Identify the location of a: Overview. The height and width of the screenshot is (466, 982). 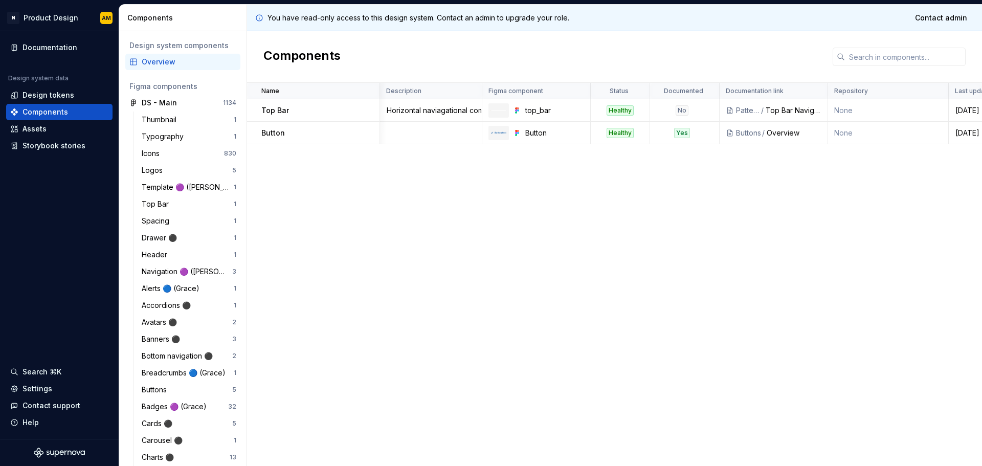
(183, 62).